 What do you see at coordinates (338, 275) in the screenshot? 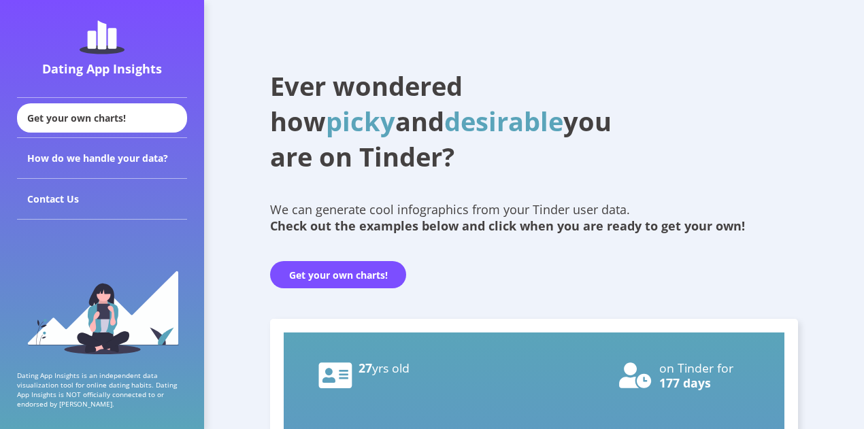
I see `button: Get your own charts!` at bounding box center [338, 275].